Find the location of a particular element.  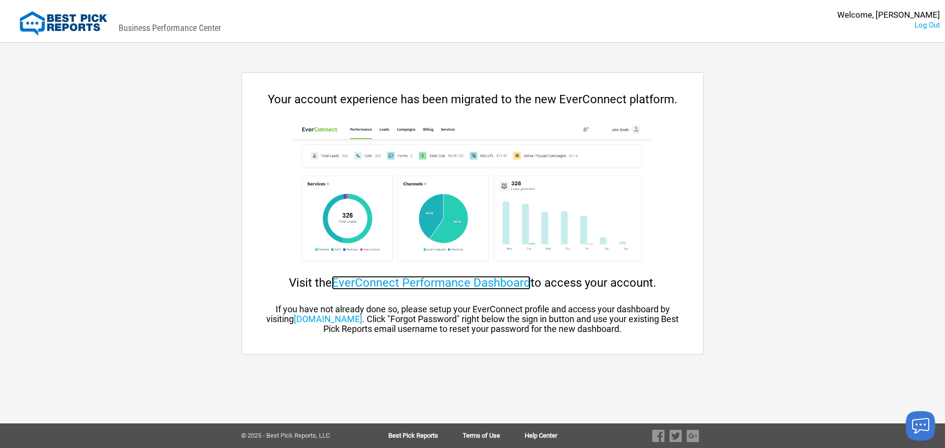

a: EverConnect Performance Dashboard is located at coordinates (431, 283).